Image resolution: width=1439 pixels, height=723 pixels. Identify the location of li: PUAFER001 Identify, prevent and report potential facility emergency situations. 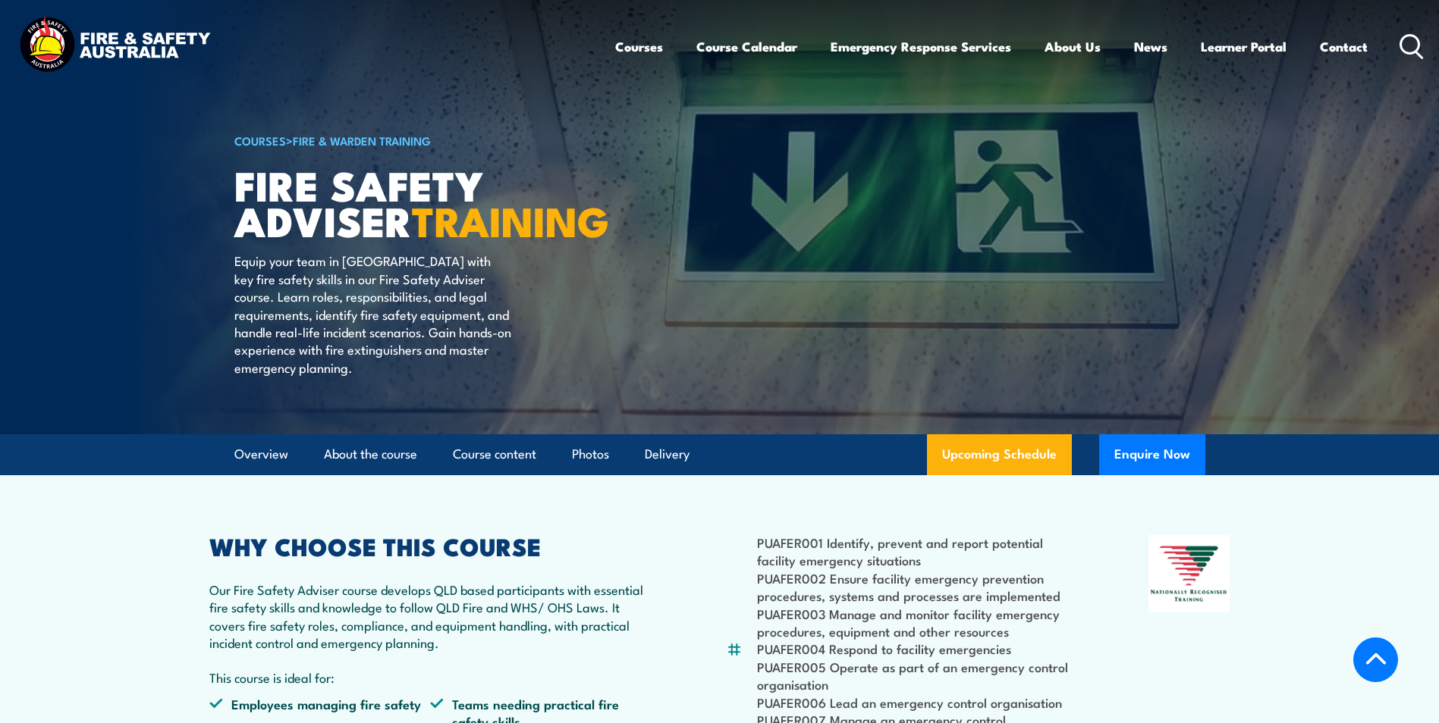
(915, 551).